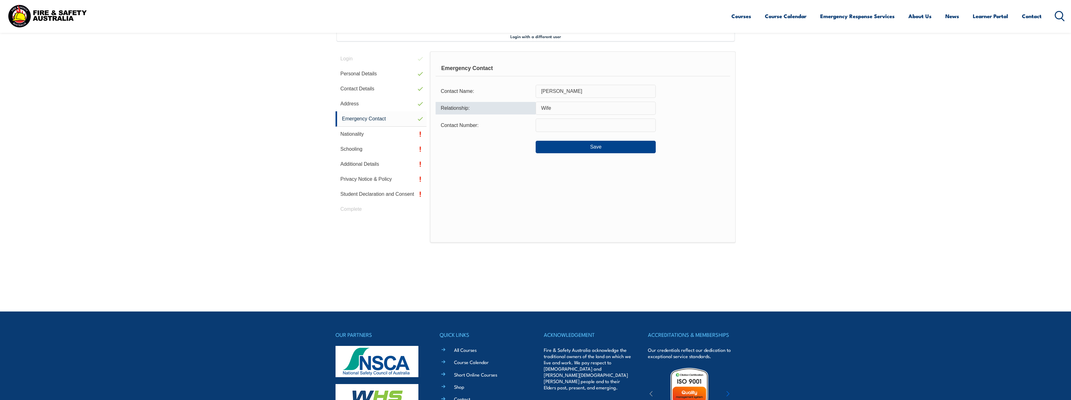  I want to click on h4: OUR PARTNERS, so click(379, 334).